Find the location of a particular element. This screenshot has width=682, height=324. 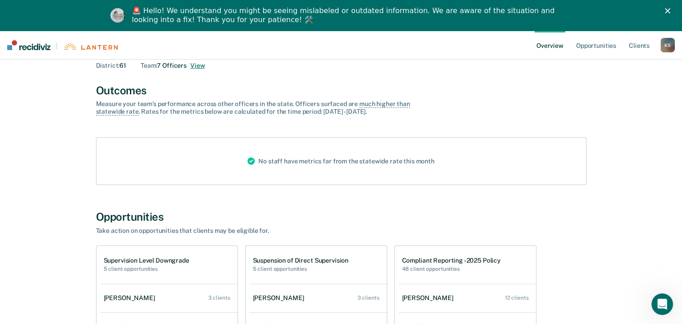

div: Outcomes is located at coordinates (341, 90).